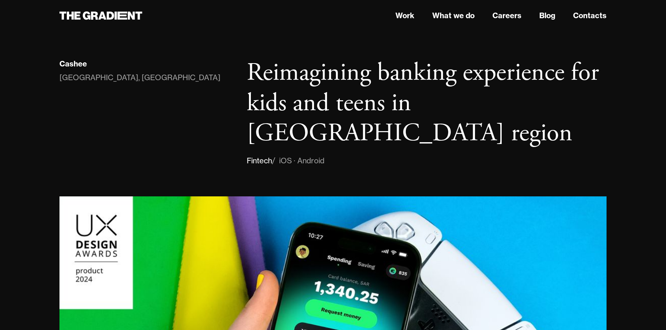  Describe the element at coordinates (547, 16) in the screenshot. I see `a: Blog` at that location.